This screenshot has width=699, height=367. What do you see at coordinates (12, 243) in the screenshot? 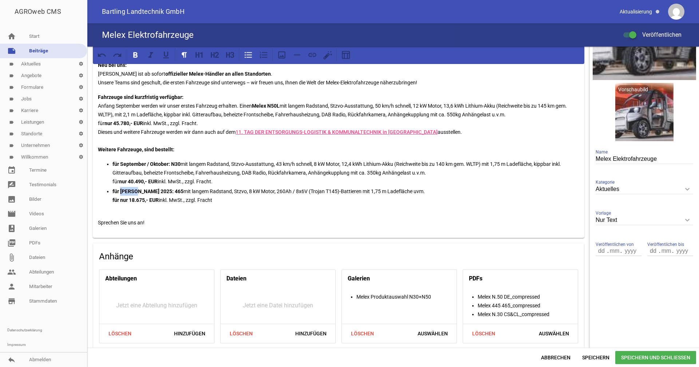
I see `i: picture_as_pdf` at bounding box center [12, 243].